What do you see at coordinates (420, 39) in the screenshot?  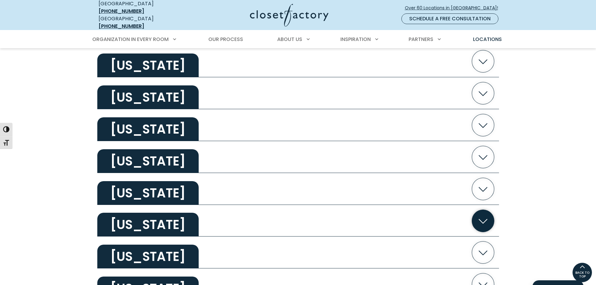 I see `span: Partners` at bounding box center [420, 39].